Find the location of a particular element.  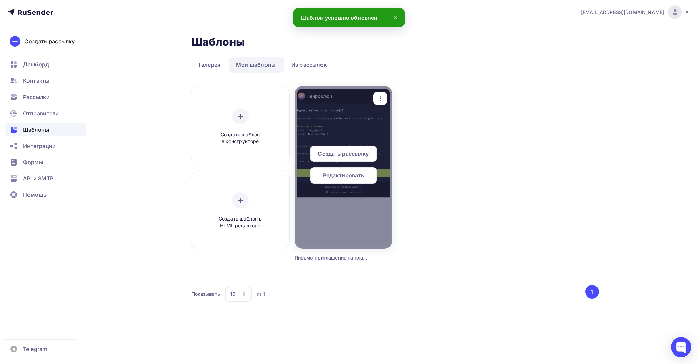

span: Telegram is located at coordinates (35, 349).